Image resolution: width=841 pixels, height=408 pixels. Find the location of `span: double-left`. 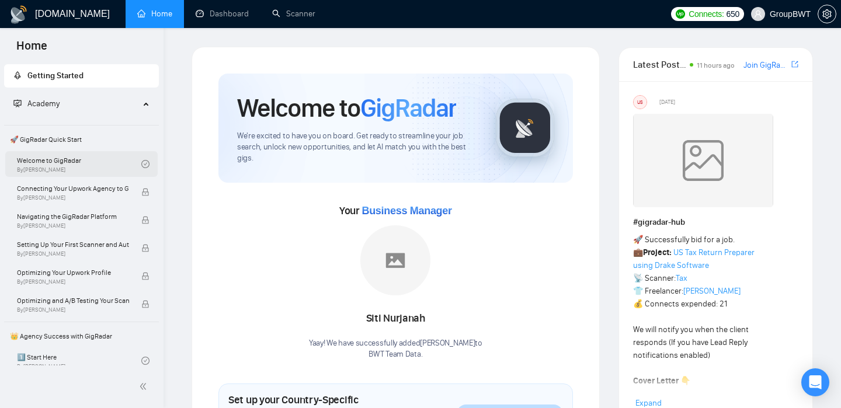

span: double-left is located at coordinates (145, 387).